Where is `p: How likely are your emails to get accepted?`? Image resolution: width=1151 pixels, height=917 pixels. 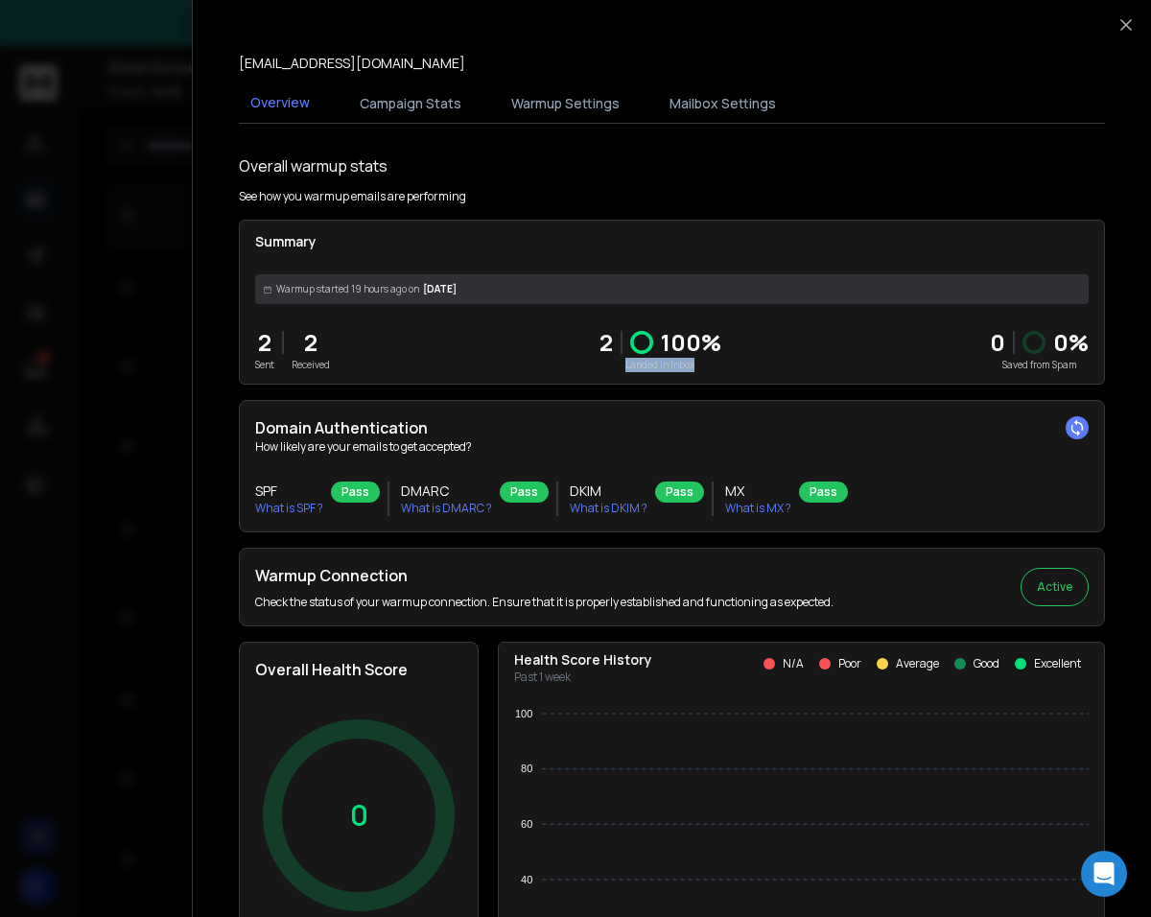 p: How likely are your emails to get accepted? is located at coordinates (672, 447).